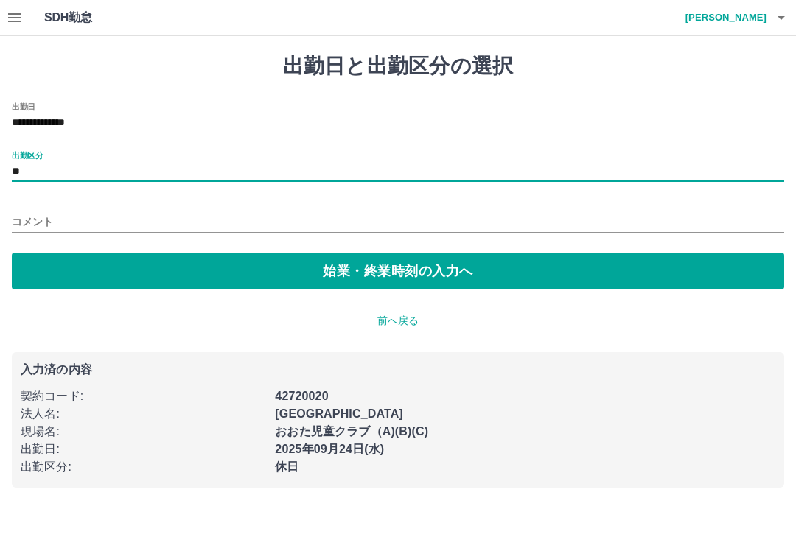  I want to click on p: 出勤区分 :, so click(143, 467).